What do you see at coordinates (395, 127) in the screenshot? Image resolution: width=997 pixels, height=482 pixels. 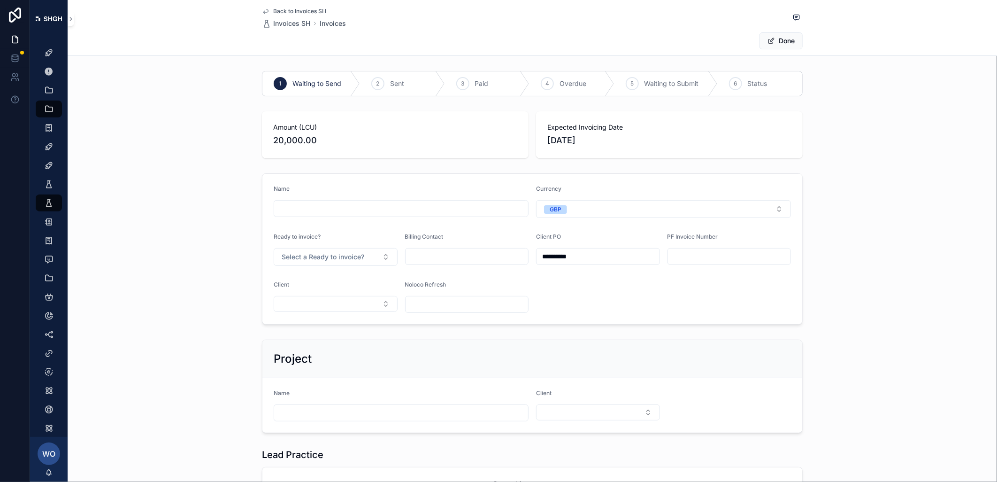 I see `span: Amount (LCU)` at bounding box center [395, 127].